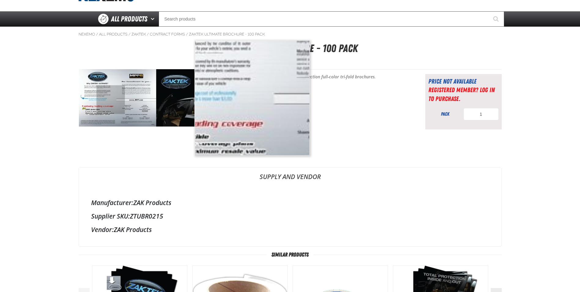 This screenshot has width=580, height=292. I want to click on a: ZAKTEK Ultimate Brochure - 100 Pack, so click(227, 34).